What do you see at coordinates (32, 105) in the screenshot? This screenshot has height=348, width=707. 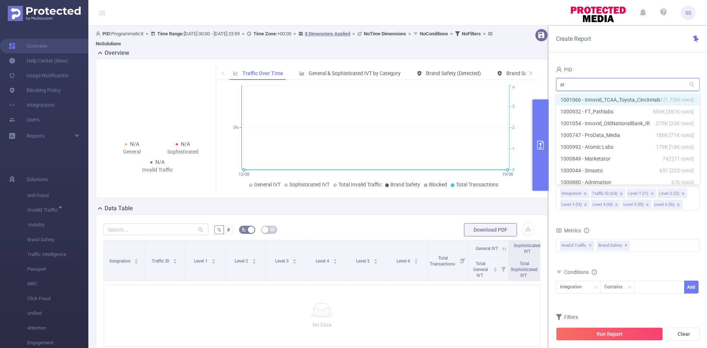 I see `a: Integrations` at bounding box center [32, 105].